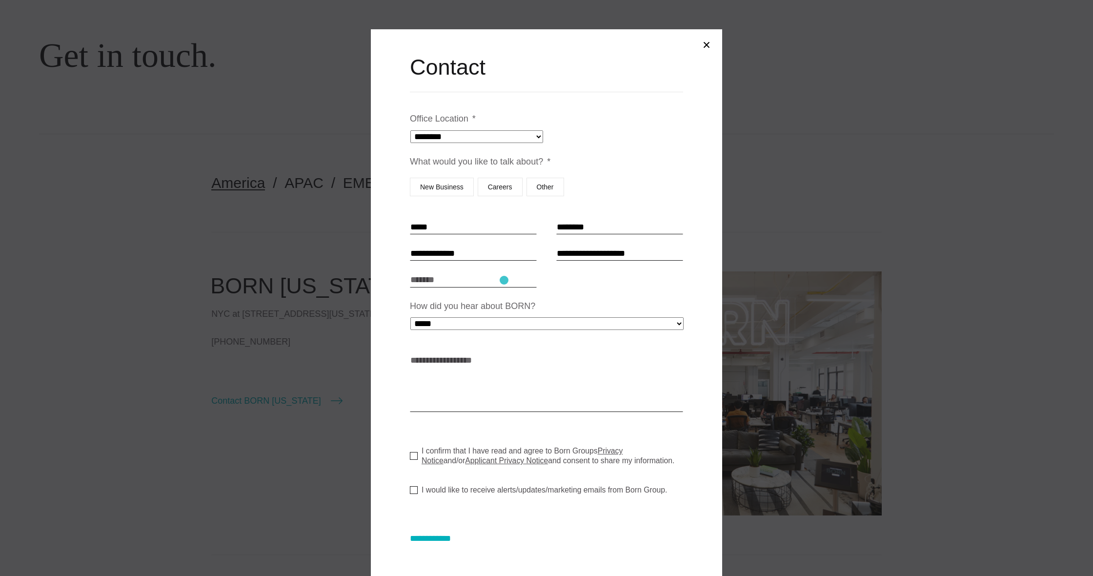 The image size is (1093, 576). What do you see at coordinates (442, 119) in the screenshot?
I see `label: Office Location` at bounding box center [442, 119].